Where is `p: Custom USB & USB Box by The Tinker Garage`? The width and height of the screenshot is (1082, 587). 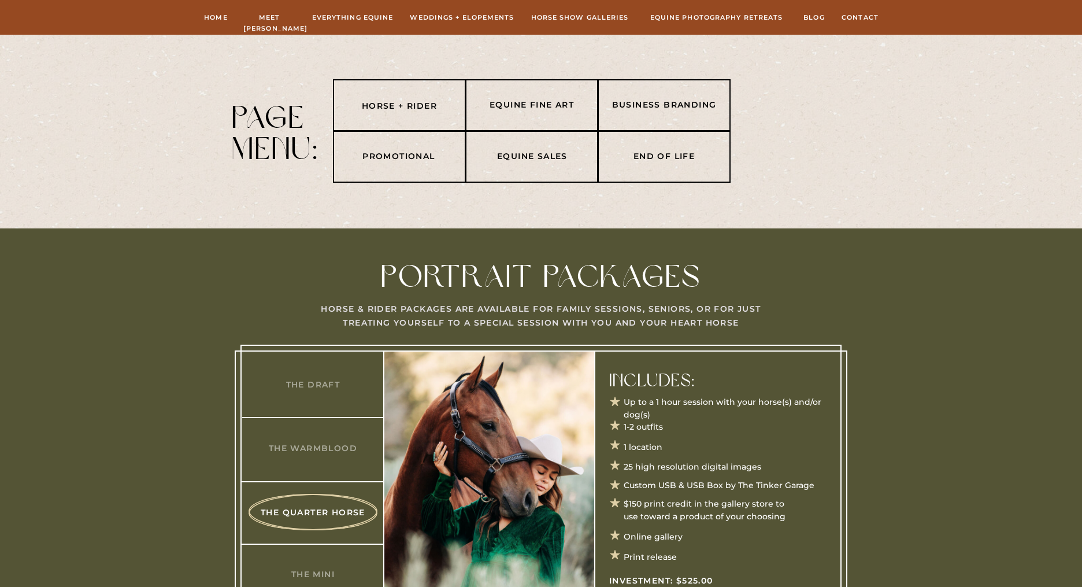 p: Custom USB & USB Box by The Tinker Garage is located at coordinates (726, 490).